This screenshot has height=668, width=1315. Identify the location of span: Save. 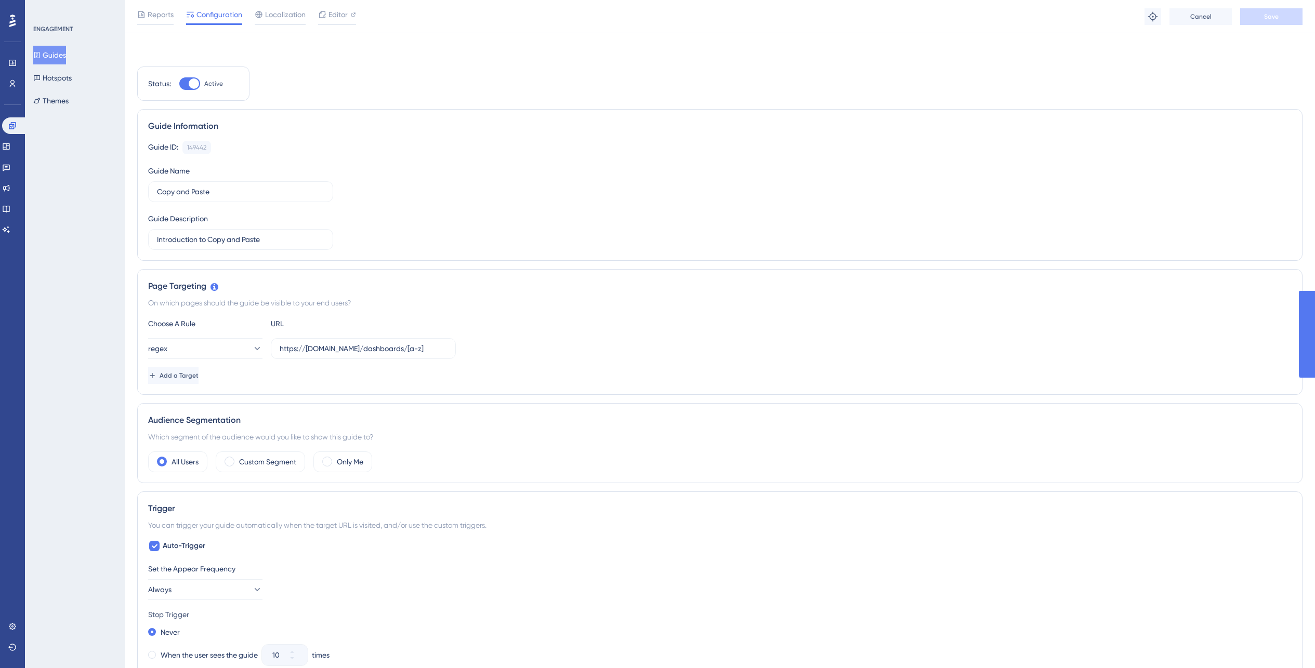
(1271, 17).